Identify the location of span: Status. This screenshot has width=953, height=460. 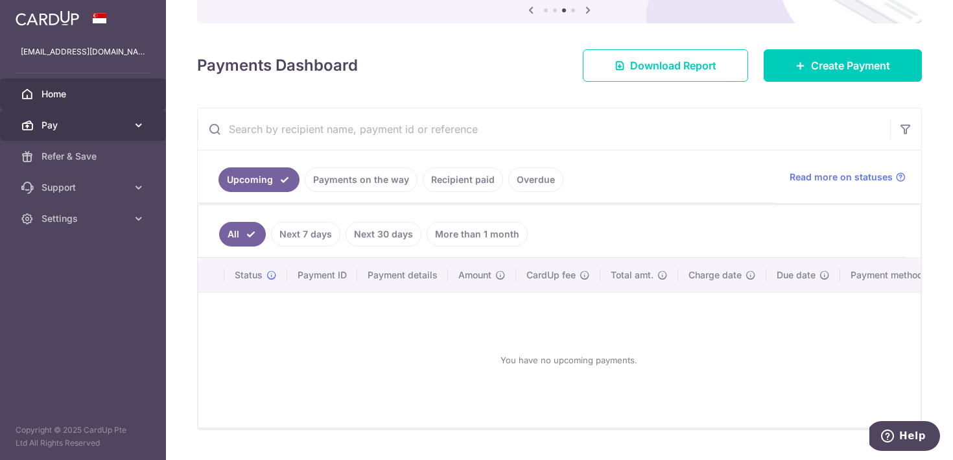
(248, 275).